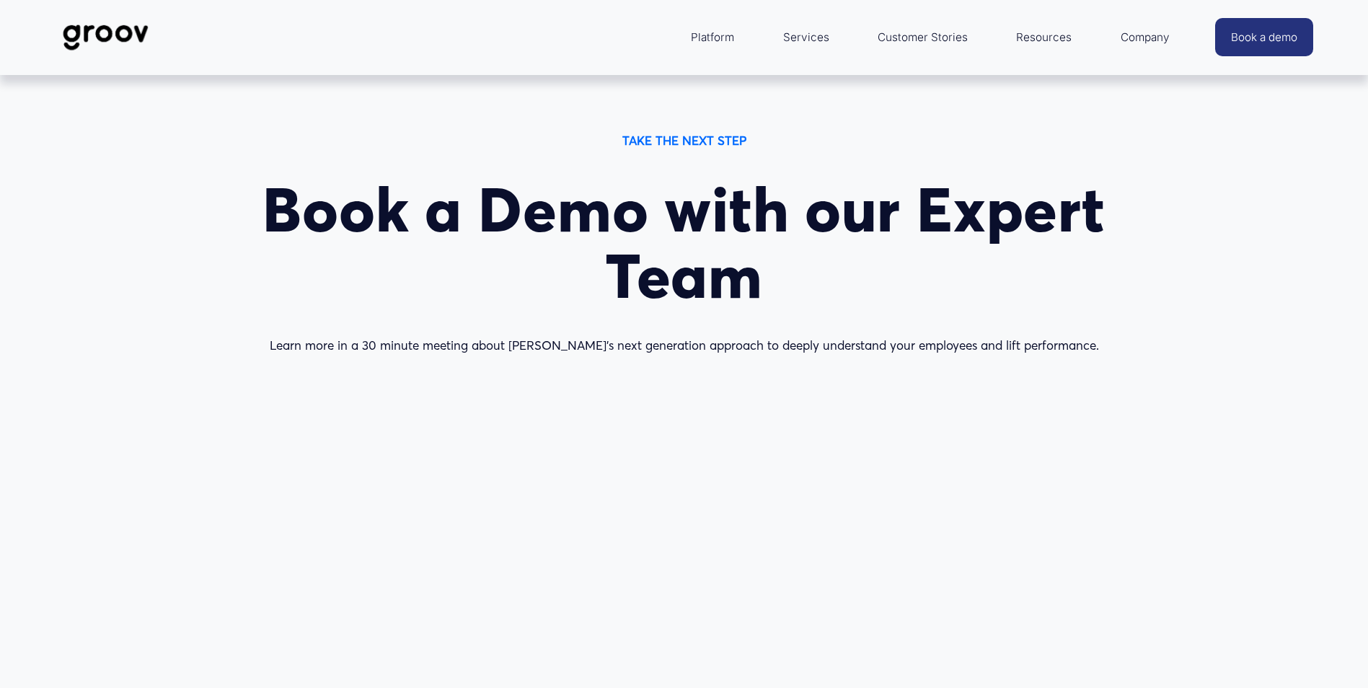 This screenshot has height=688, width=1368. Describe the element at coordinates (1145, 38) in the screenshot. I see `span: Company` at that location.